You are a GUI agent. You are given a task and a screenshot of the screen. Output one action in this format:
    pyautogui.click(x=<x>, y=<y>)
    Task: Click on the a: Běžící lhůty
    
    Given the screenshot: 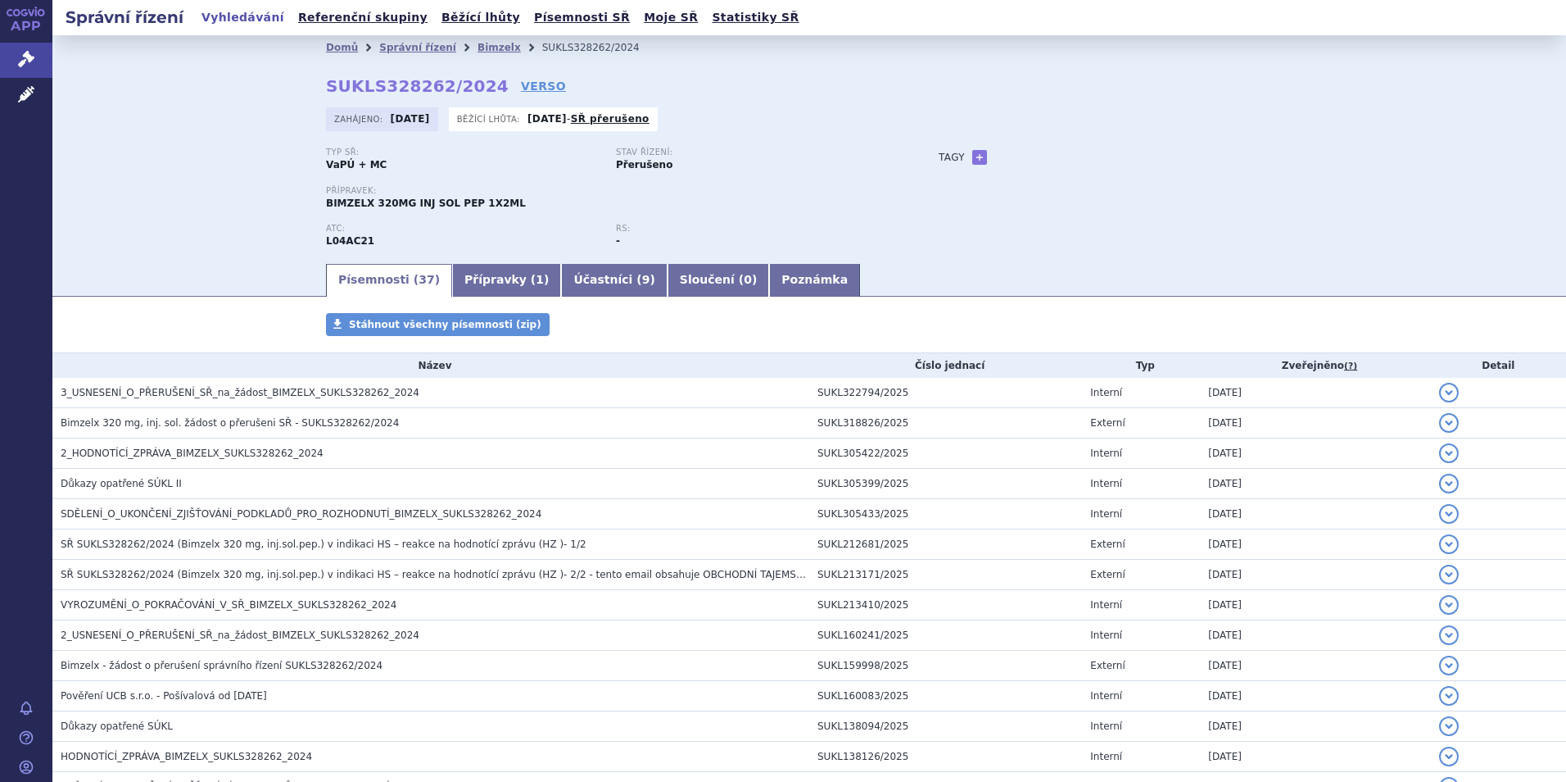 What is the action you would take?
    pyautogui.click(x=481, y=17)
    